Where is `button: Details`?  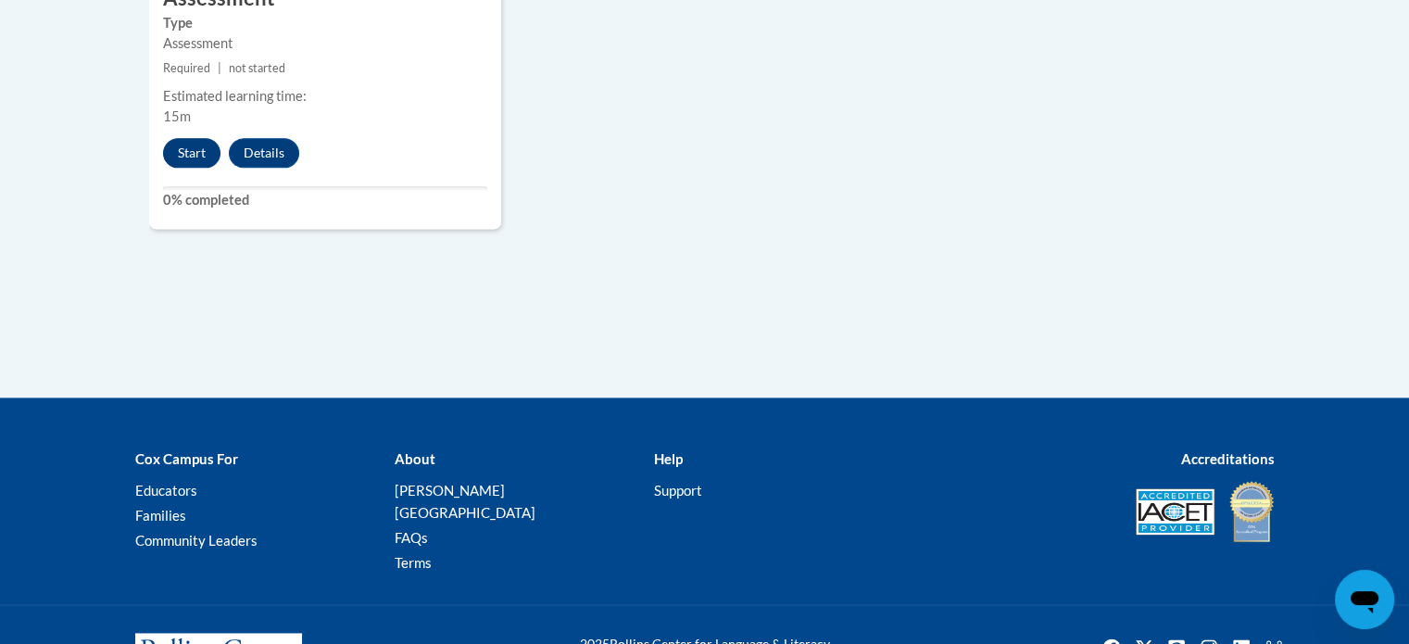
button: Details is located at coordinates (264, 153).